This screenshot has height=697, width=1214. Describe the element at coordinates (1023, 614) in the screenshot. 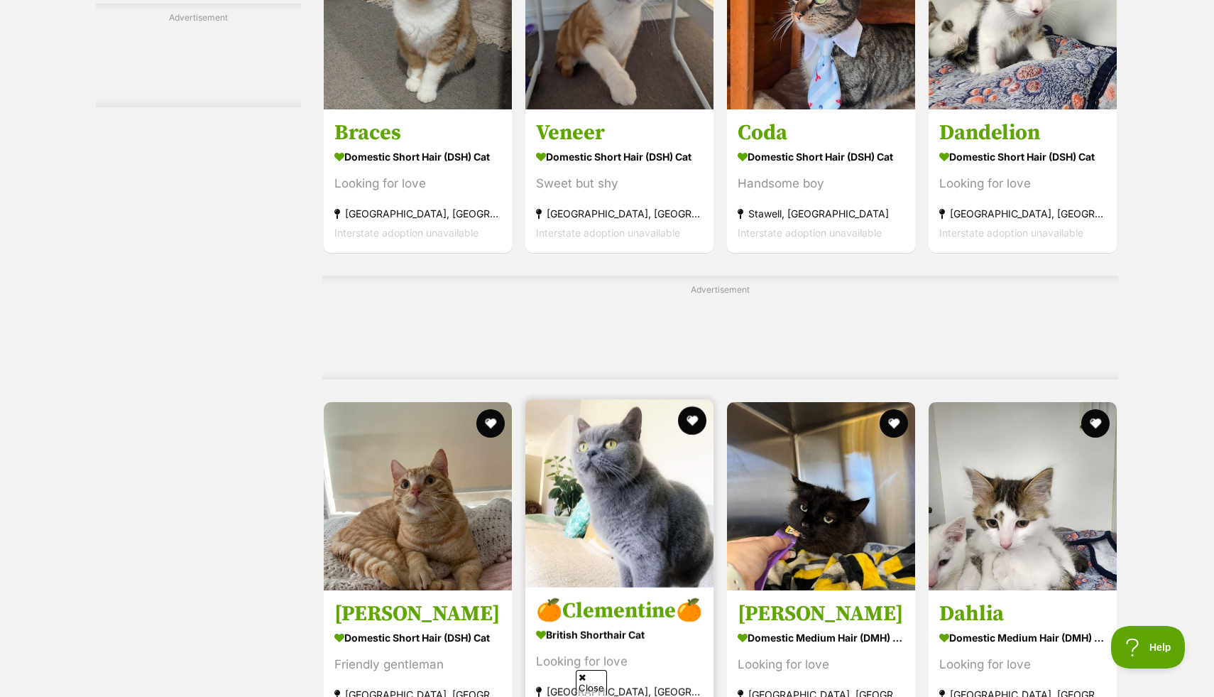

I see `h3: Dahlia` at that location.